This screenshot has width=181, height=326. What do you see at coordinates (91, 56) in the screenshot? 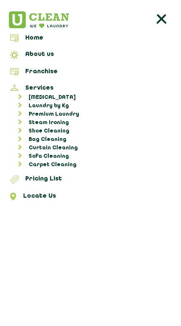
I see `a: About us` at bounding box center [91, 56].